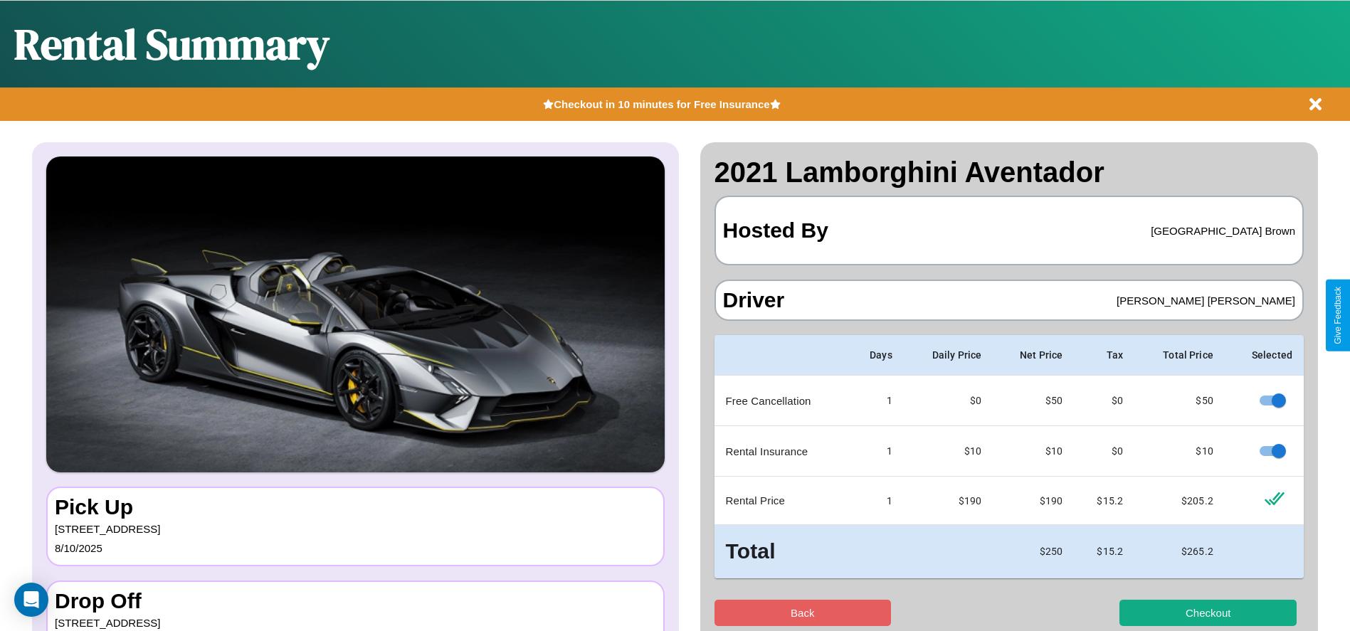  Describe the element at coordinates (781, 551) in the screenshot. I see `h3: Total` at that location.